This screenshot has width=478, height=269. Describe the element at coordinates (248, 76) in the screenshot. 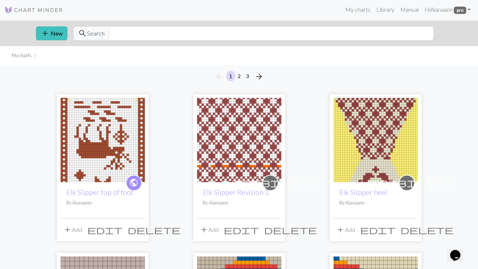

I see `button: 3` at that location.